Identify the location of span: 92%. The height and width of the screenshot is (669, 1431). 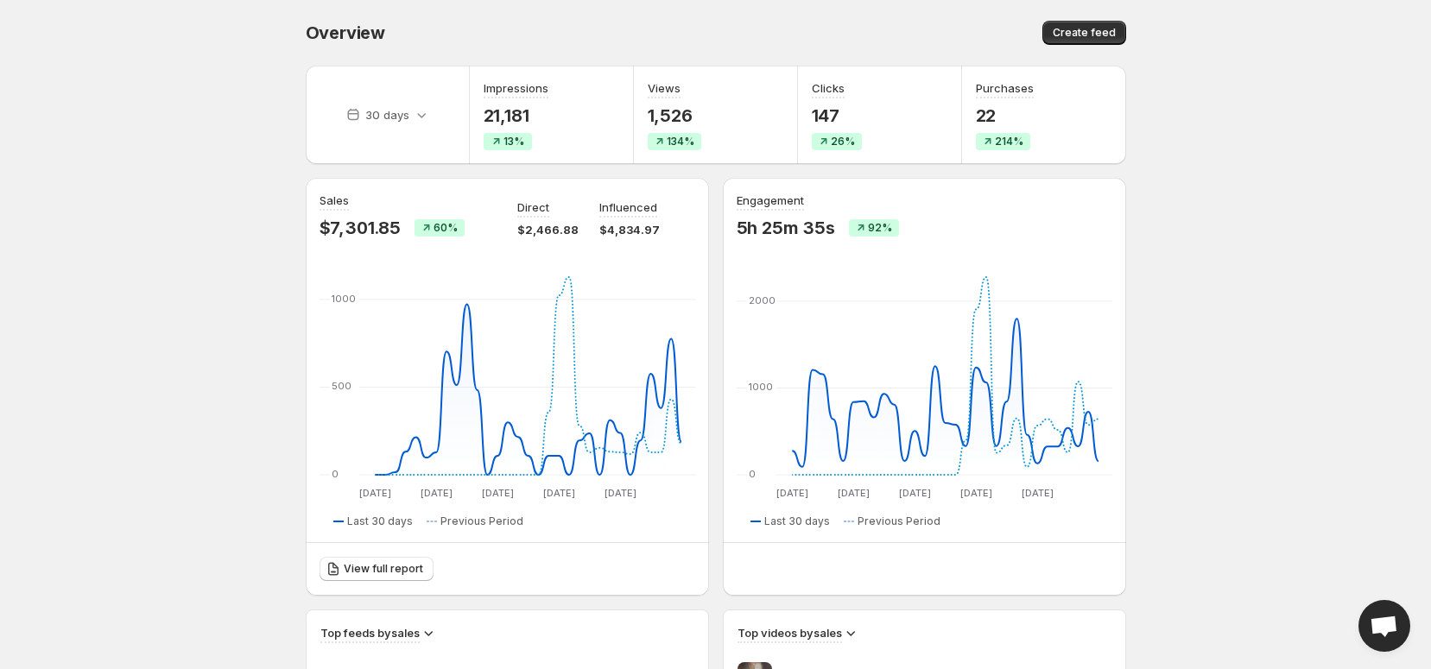
(880, 228).